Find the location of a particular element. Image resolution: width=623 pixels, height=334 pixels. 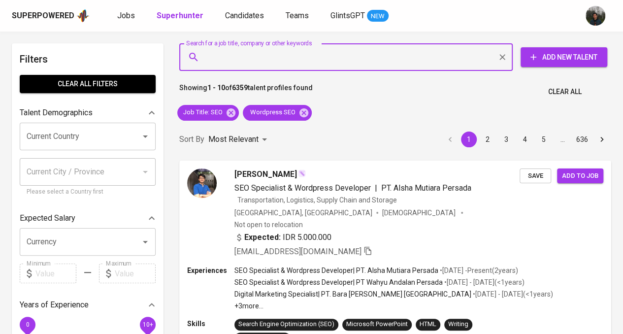

span: Add to job is located at coordinates (580, 176).